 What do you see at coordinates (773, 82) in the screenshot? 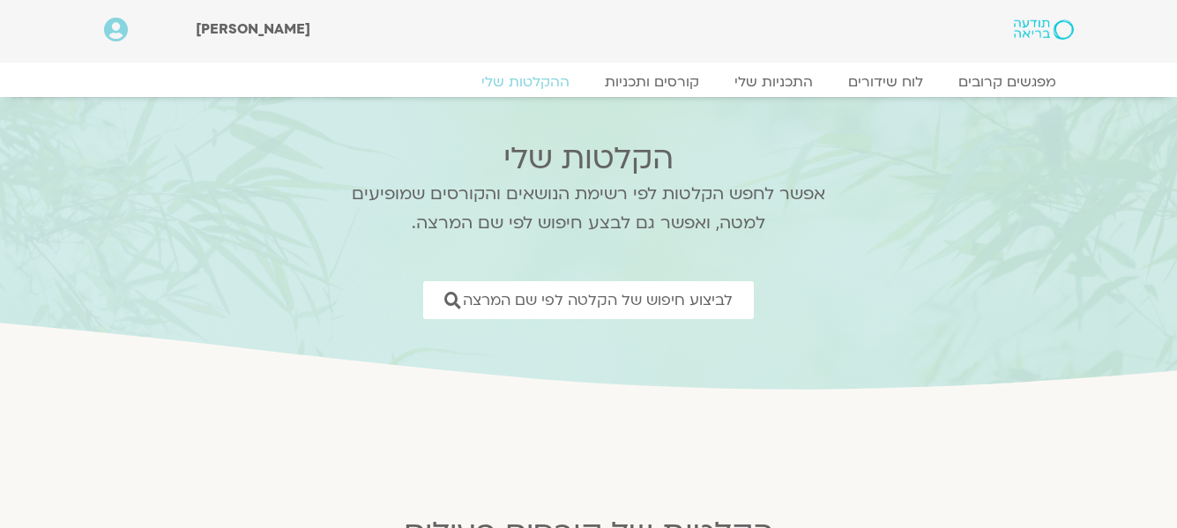
I see `a: התכניות שלי` at bounding box center [773, 82].